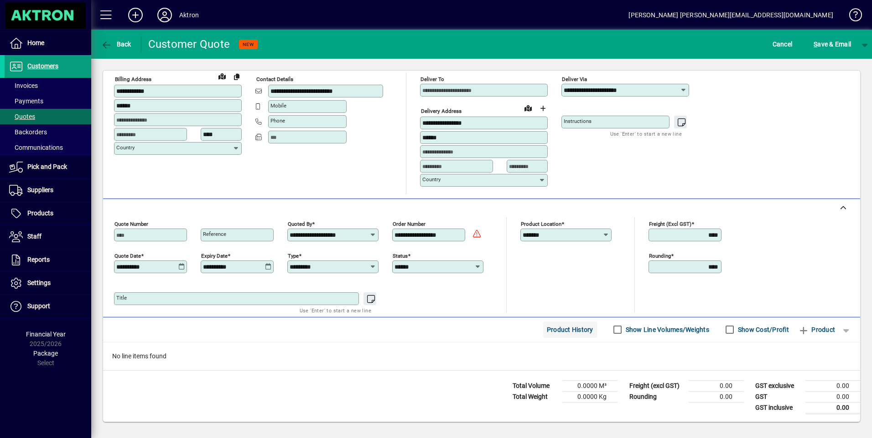 The width and height of the screenshot is (872, 438). What do you see at coordinates (666, 330) in the screenshot?
I see `label: Show Line Volumes/Weights` at bounding box center [666, 330].